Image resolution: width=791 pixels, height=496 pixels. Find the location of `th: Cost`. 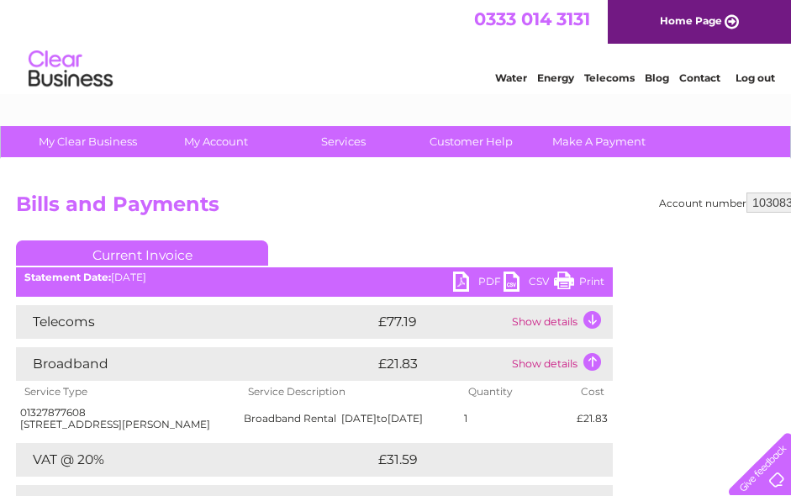

th: Cost is located at coordinates (593, 392).